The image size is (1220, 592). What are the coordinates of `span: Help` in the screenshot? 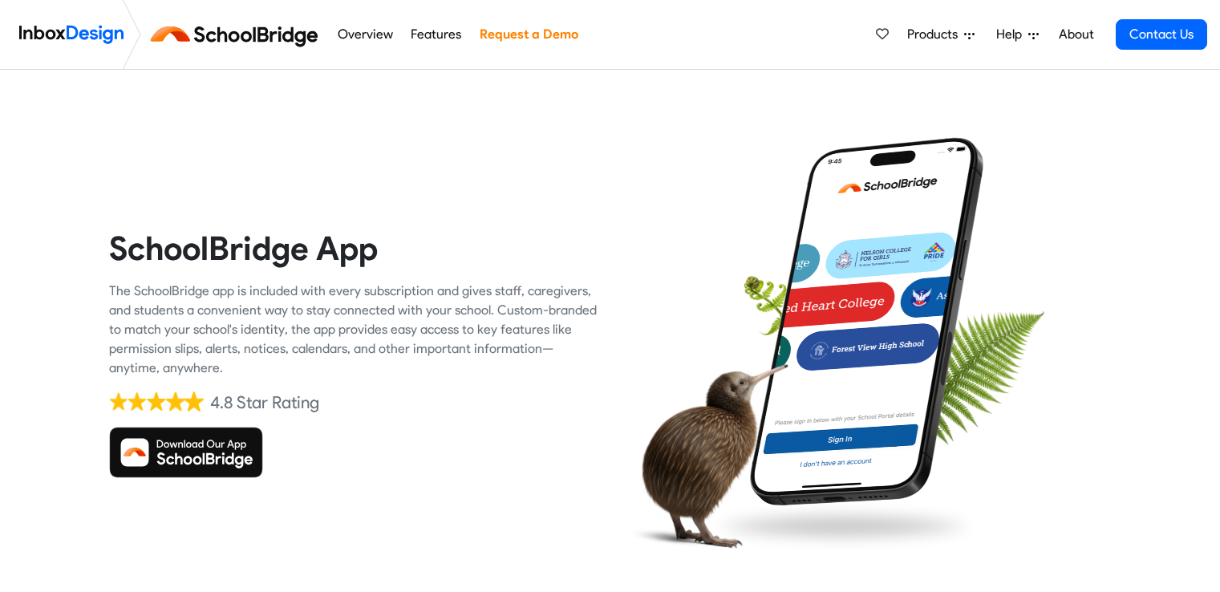 It's located at (1012, 34).